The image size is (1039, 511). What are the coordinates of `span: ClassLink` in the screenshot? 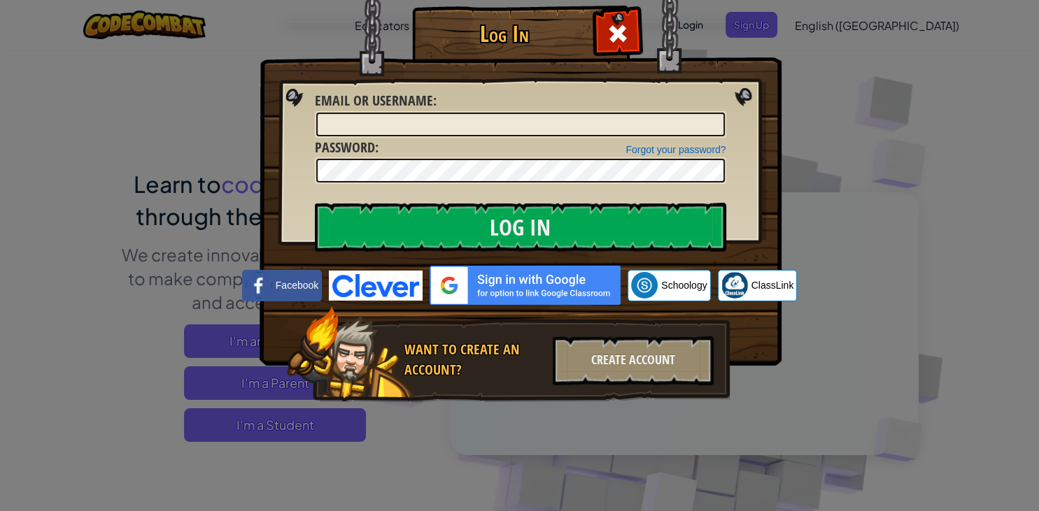 It's located at (772, 285).